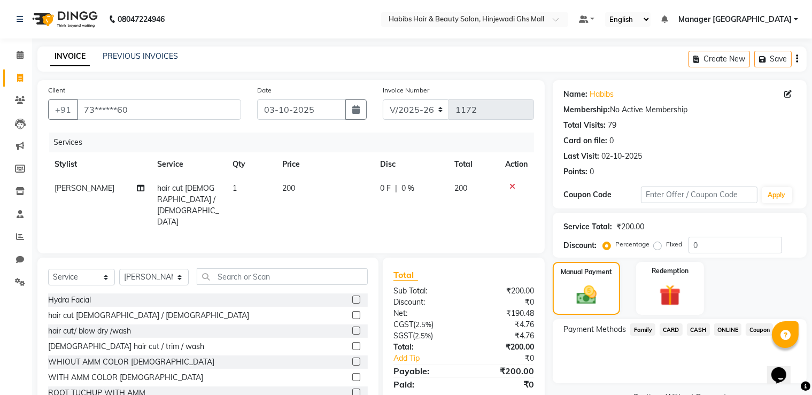  What do you see at coordinates (588, 227) in the screenshot?
I see `div: Service Total:` at bounding box center [588, 227].